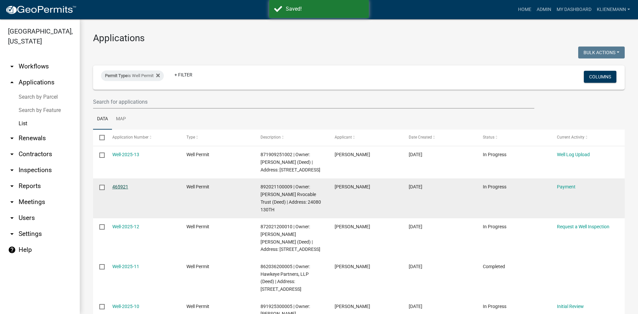 This screenshot has width=638, height=314. I want to click on a: Well-2025-13, so click(126, 154).